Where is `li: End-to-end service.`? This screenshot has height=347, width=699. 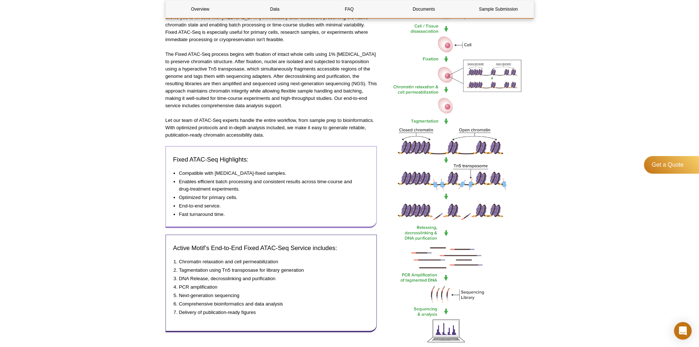 li: End-to-end service. is located at coordinates (271, 206).